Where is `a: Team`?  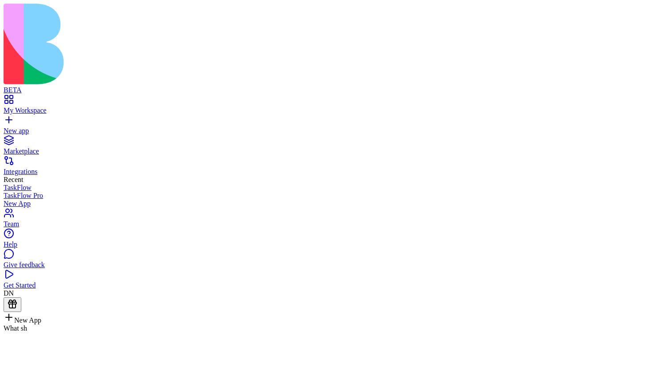
a: Team is located at coordinates (336, 220).